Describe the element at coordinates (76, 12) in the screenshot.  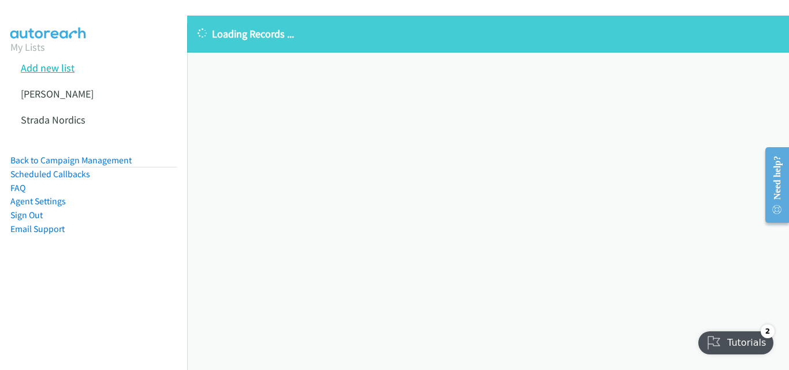
I see `upt-list-badge: 2` at that location.